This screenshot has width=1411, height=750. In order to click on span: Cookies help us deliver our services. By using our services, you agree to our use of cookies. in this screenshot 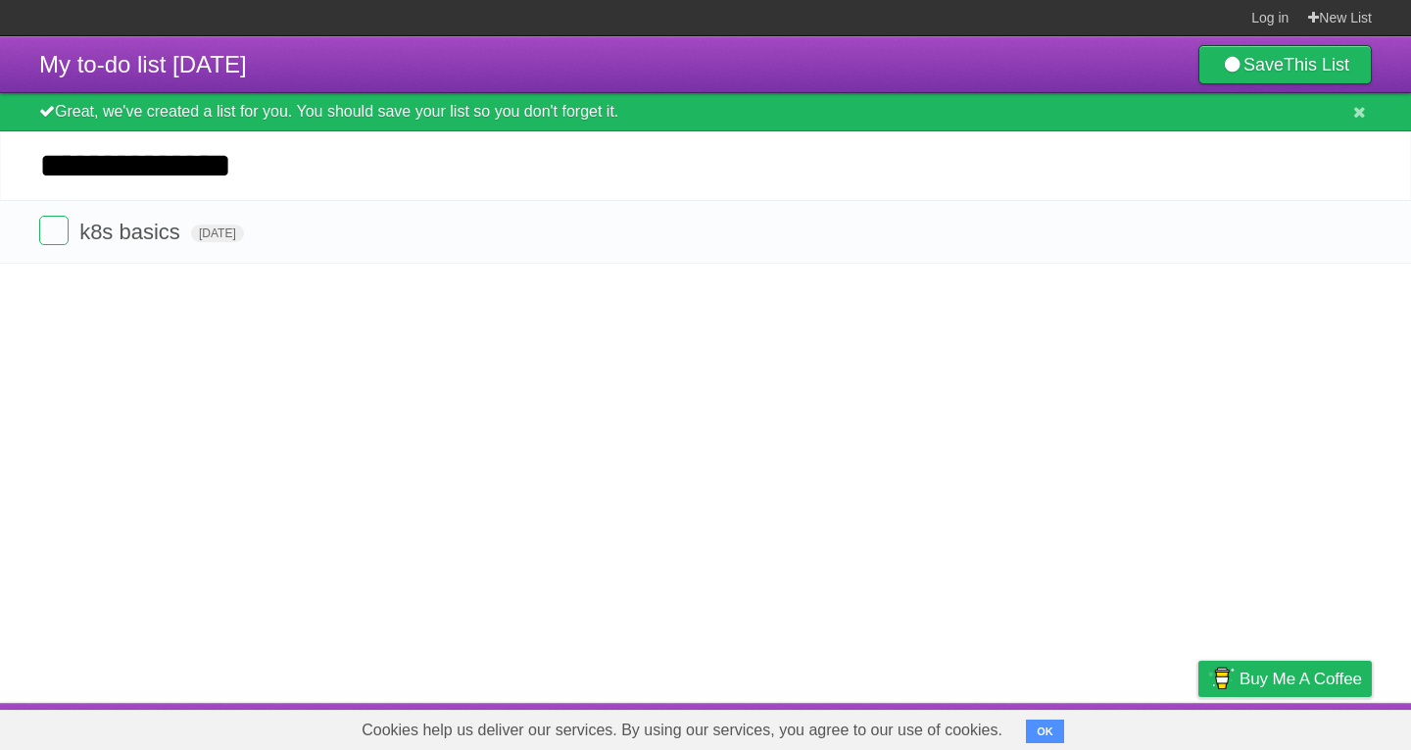, I will do `click(682, 730)`.